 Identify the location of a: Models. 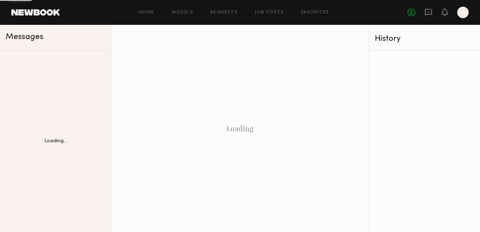
(182, 12).